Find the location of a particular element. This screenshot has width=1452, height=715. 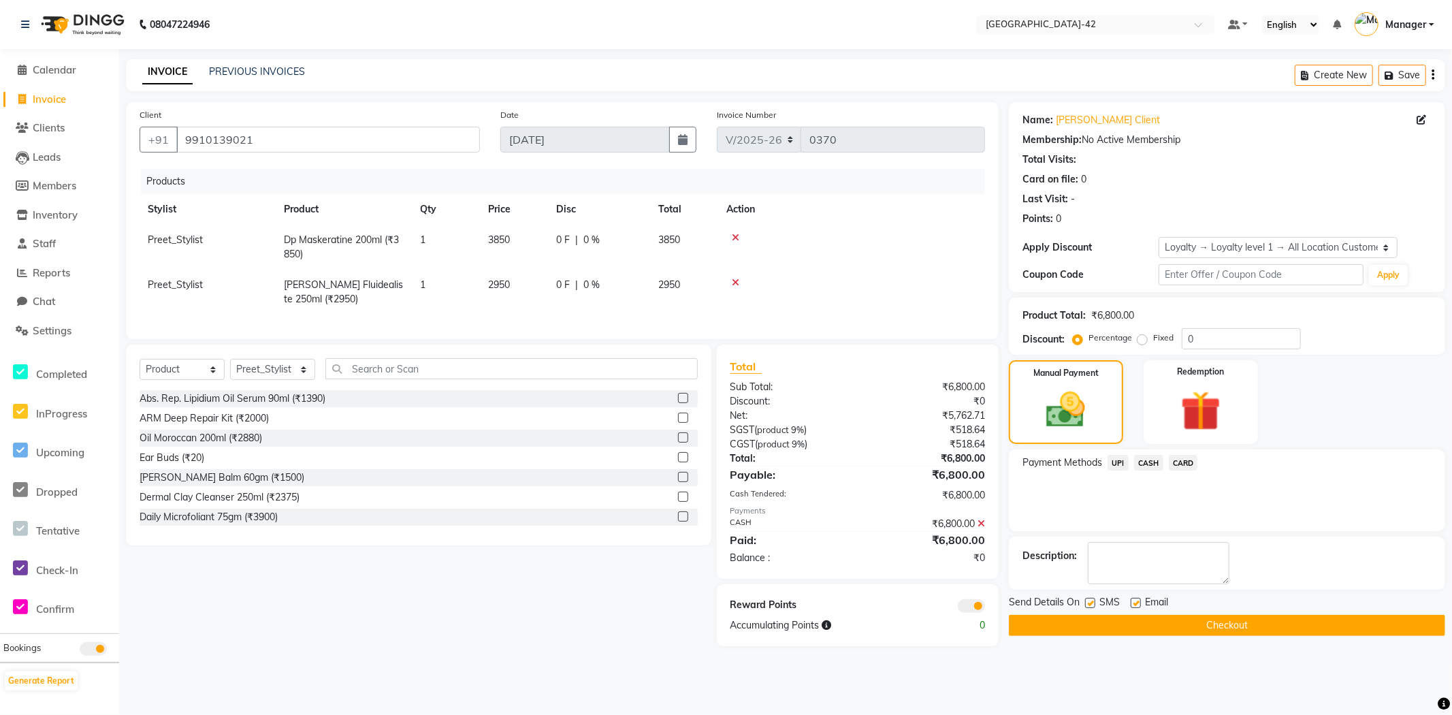

span: Check-In is located at coordinates (57, 570).